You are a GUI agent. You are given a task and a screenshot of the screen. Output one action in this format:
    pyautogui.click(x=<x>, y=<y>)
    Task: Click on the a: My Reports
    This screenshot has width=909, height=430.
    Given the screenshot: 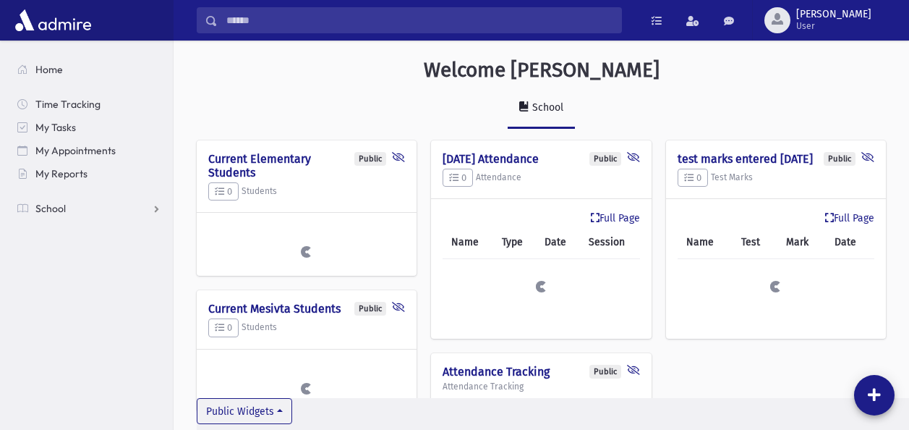 What is the action you would take?
    pyautogui.click(x=89, y=174)
    